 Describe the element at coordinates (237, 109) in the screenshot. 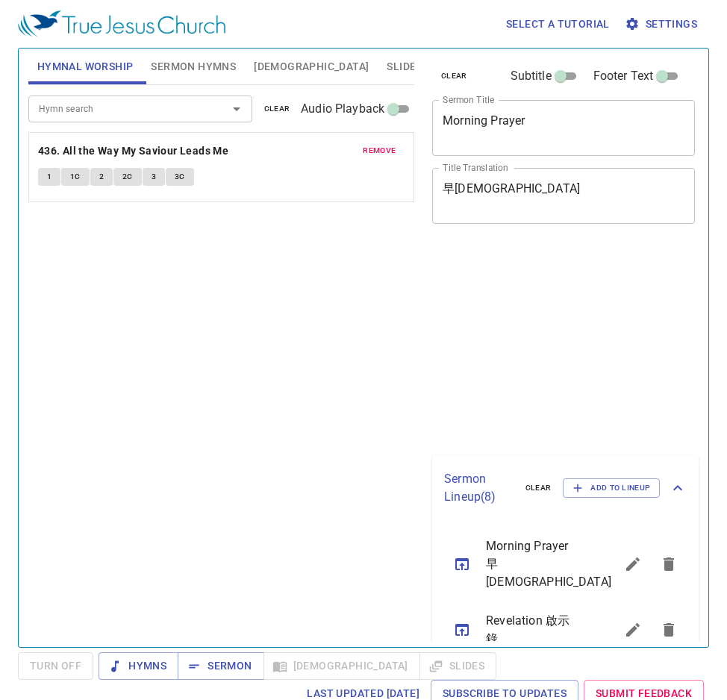

I see `button: Open` at that location.